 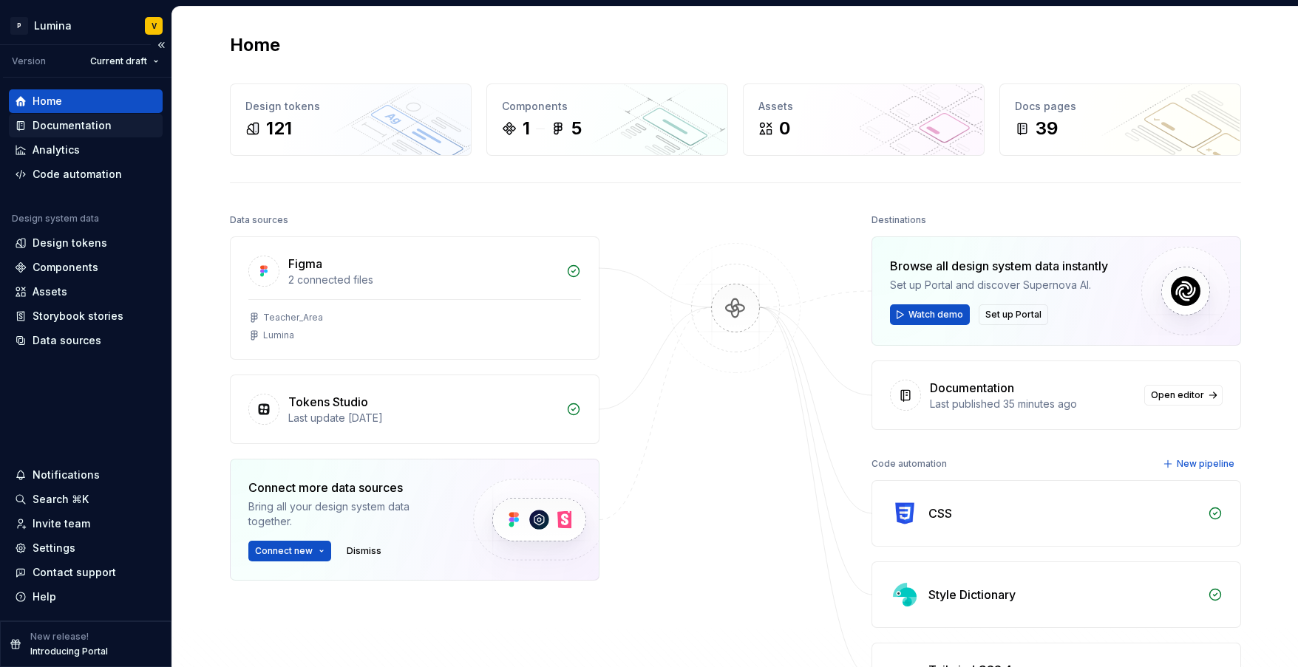 What do you see at coordinates (348, 488) in the screenshot?
I see `div: Connect more data sources` at bounding box center [348, 488].